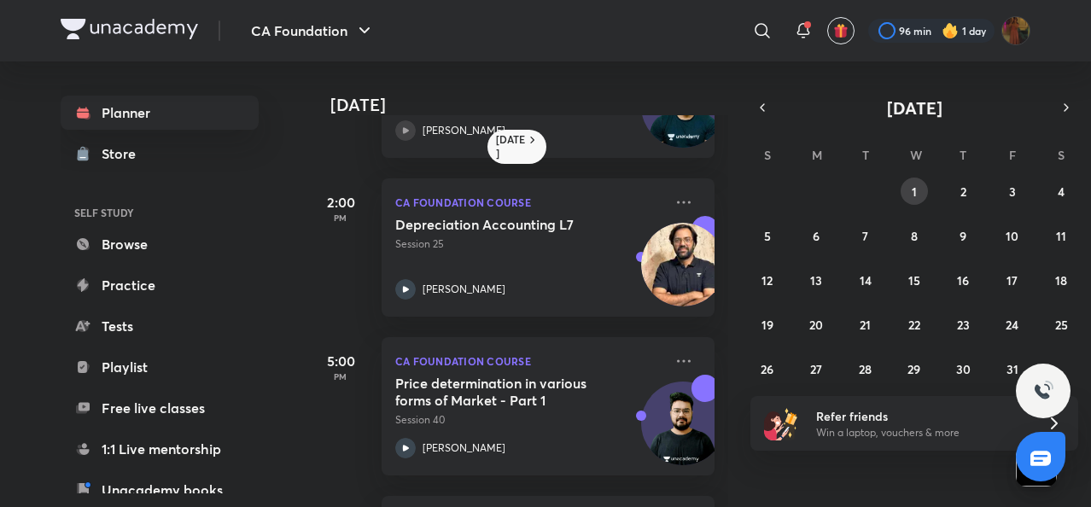  What do you see at coordinates (1016, 31) in the screenshot?
I see `img: gungun Raj` at bounding box center [1016, 31].